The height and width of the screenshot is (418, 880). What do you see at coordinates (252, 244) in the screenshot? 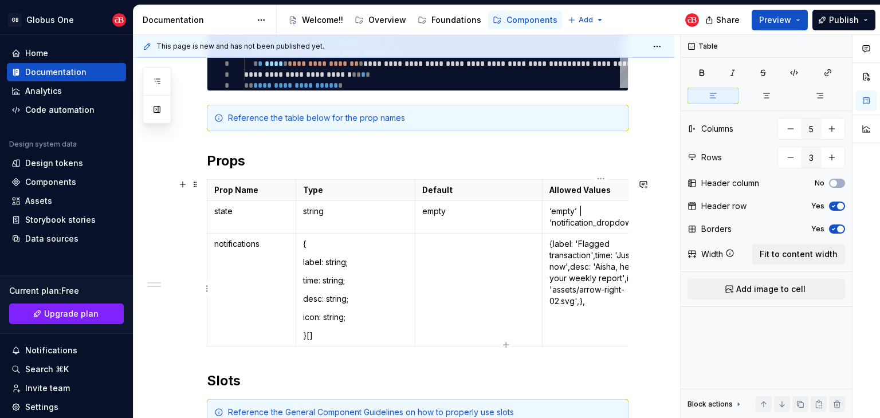
I see `p: notifications` at bounding box center [252, 244].